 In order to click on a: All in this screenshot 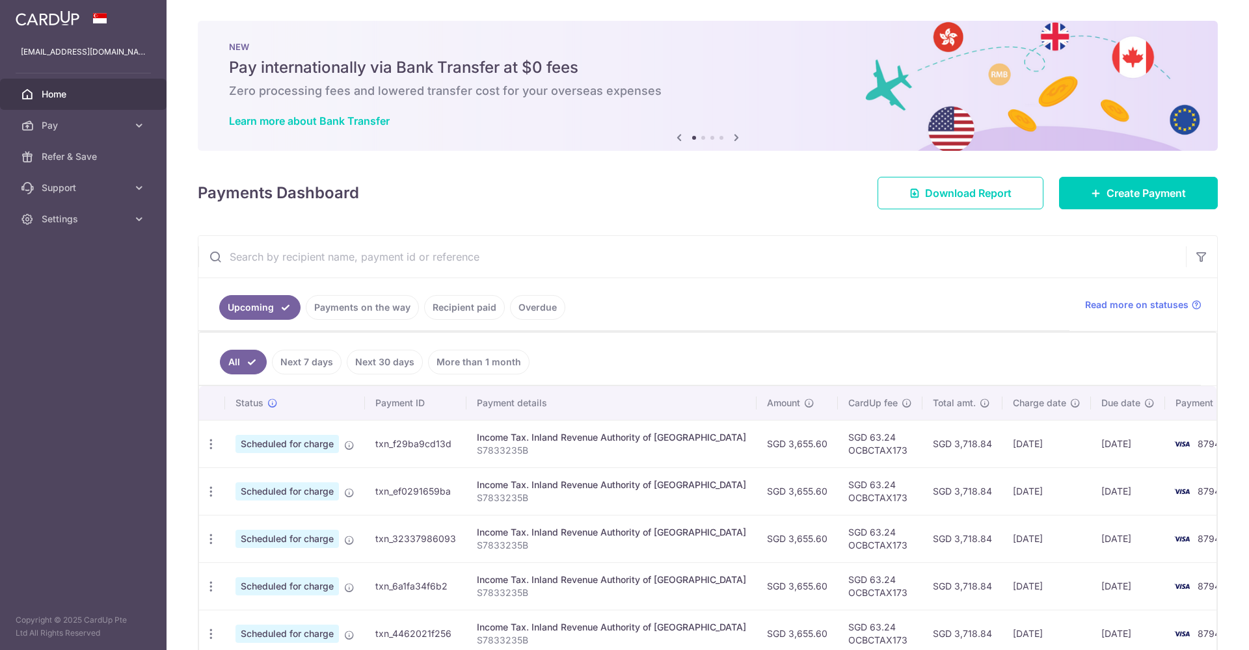, I will do `click(243, 362)`.